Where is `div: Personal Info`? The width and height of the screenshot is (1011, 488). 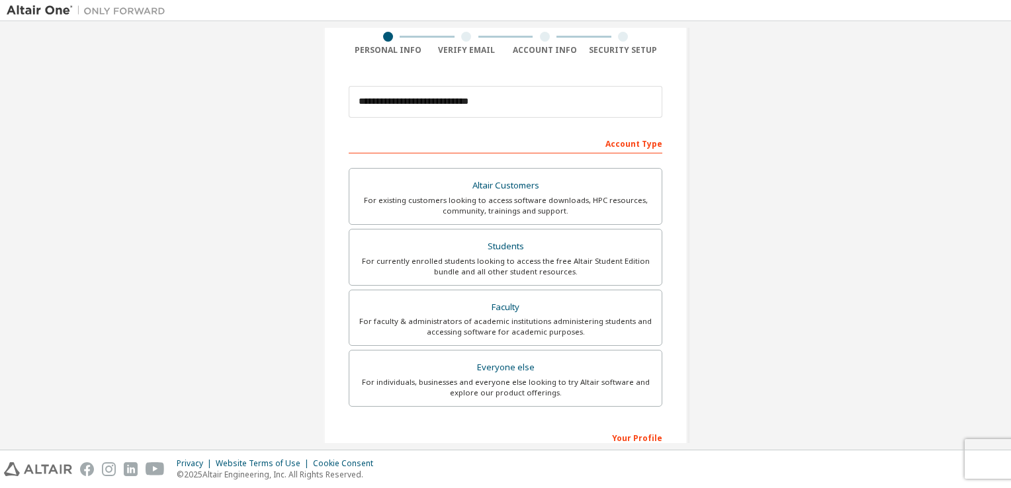
div: Personal Info is located at coordinates (388, 50).